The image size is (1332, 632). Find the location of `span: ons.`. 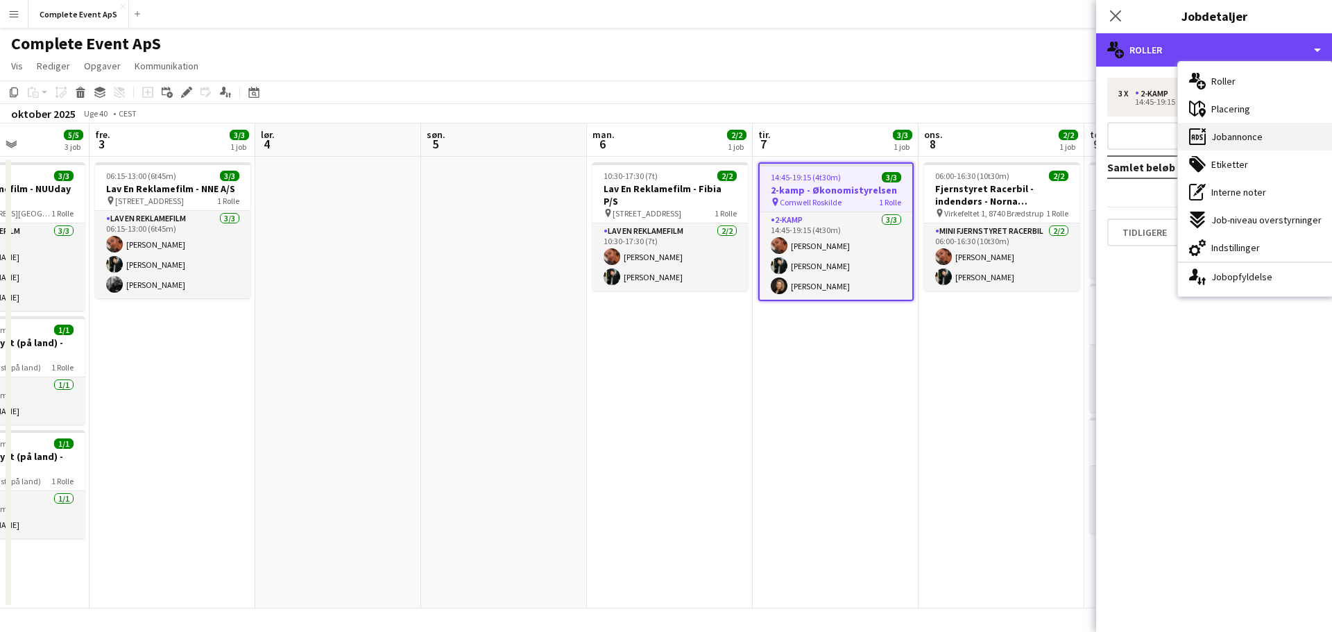

span: ons. is located at coordinates (933, 135).